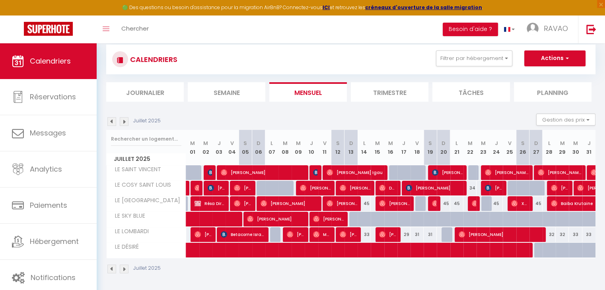 The height and width of the screenshot is (290, 605). Describe the element at coordinates (390, 148) in the screenshot. I see `th: 16` at that location.